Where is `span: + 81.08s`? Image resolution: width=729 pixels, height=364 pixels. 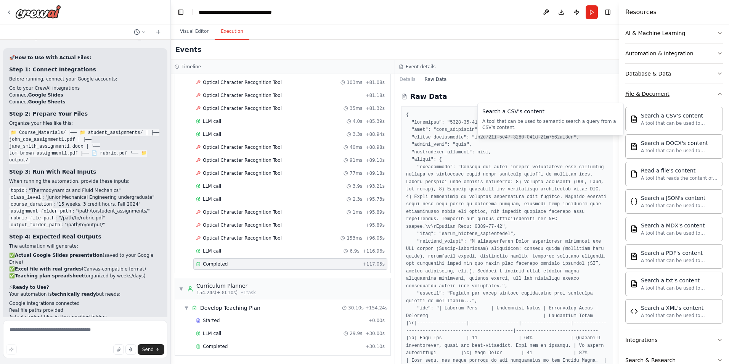
span: + 81.08s is located at coordinates (375, 82).